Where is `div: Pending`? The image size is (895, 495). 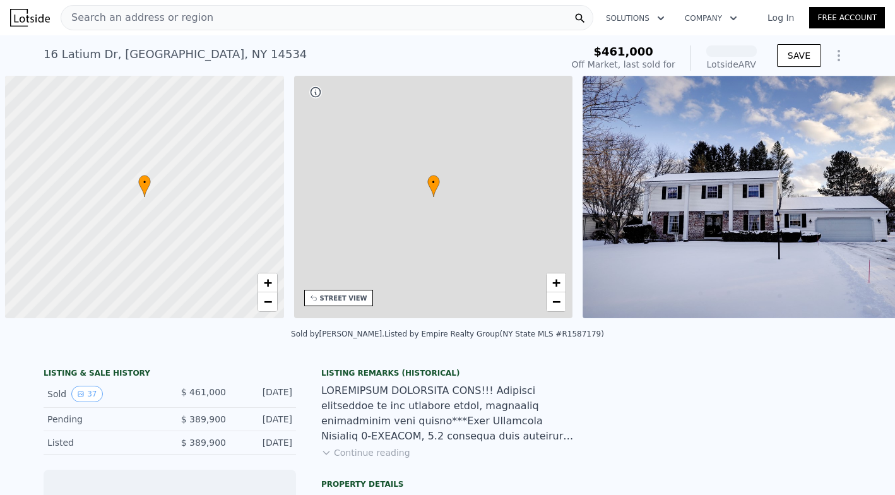 div: Pending is located at coordinates (103, 419).